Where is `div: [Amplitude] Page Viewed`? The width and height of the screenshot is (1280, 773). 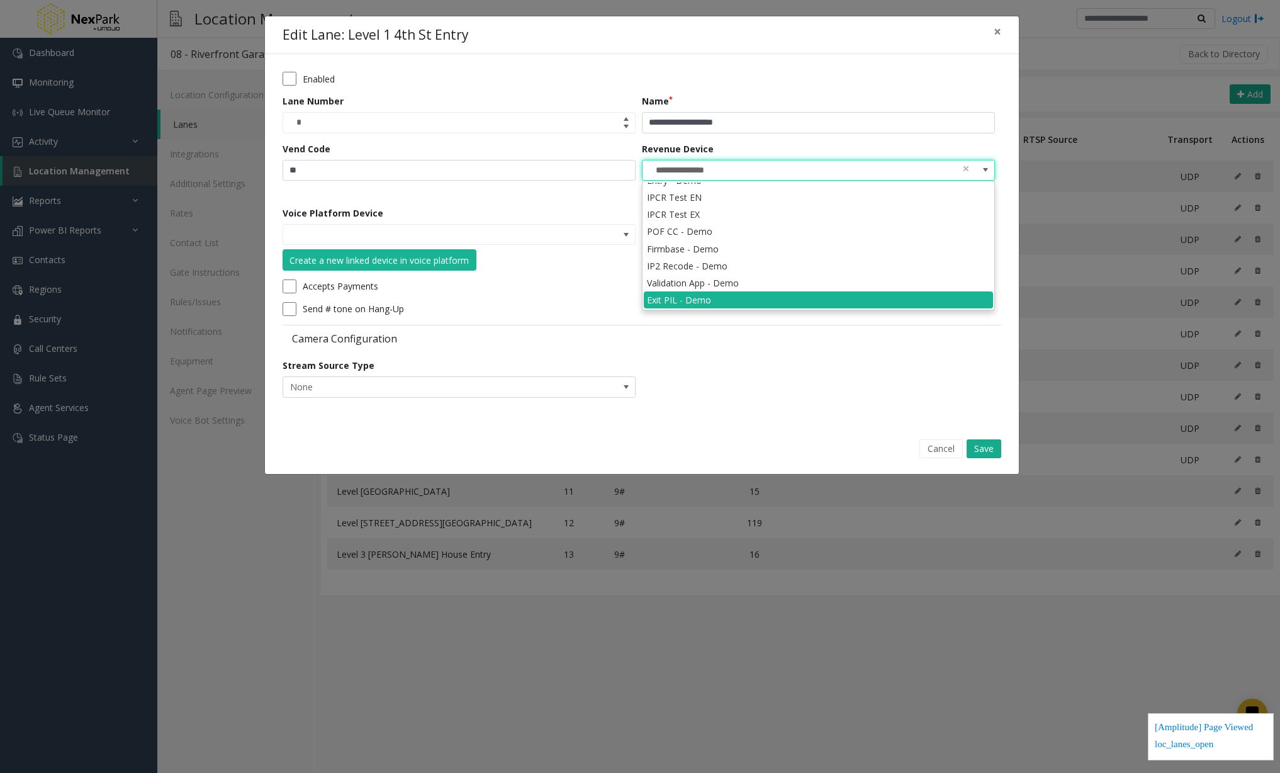
div: [Amplitude] Page Viewed is located at coordinates (1211, 728).